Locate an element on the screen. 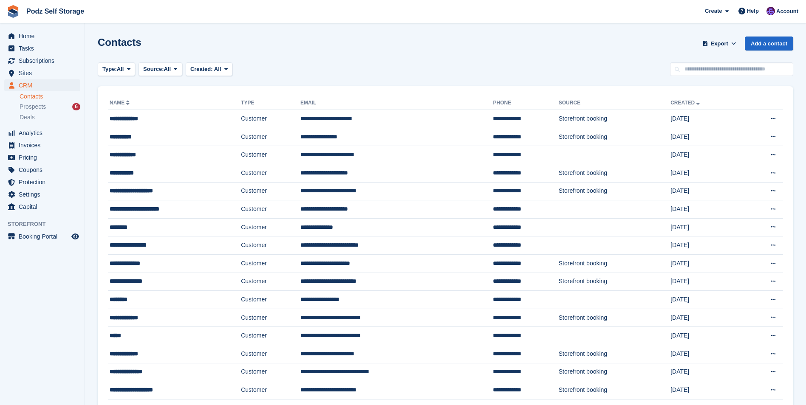 This screenshot has width=806, height=405. span: Home is located at coordinates (44, 36).